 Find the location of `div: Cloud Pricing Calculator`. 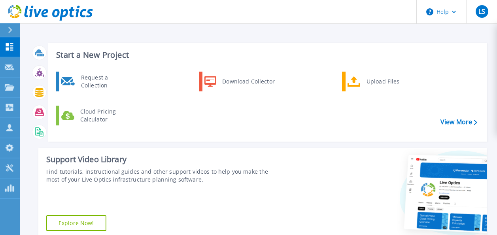

div: Cloud Pricing Calculator is located at coordinates (106, 115).